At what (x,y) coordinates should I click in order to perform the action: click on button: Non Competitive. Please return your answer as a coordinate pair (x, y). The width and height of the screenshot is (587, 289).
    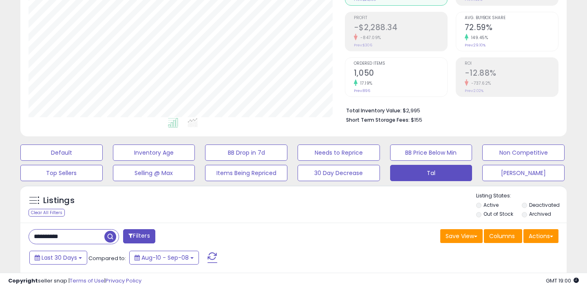
    Looking at the image, I should click on (523, 153).